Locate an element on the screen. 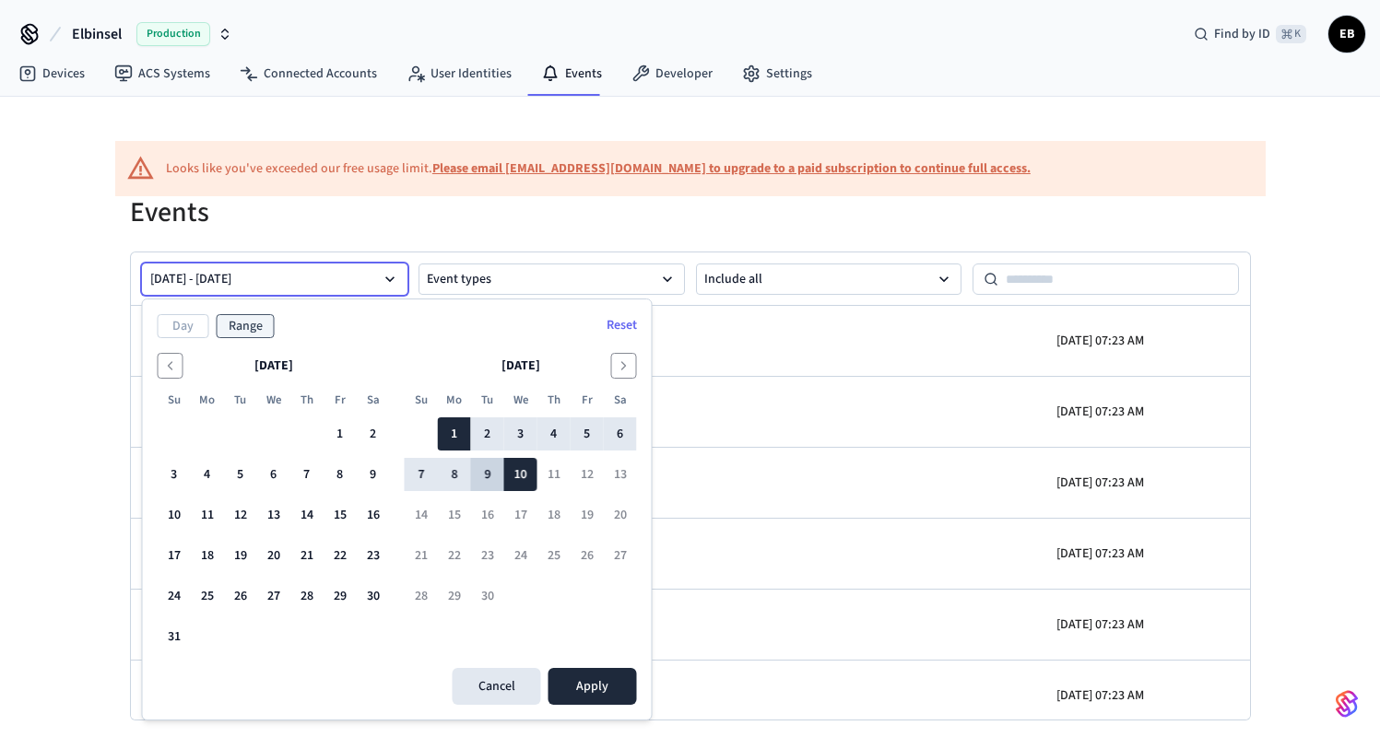 This screenshot has height=737, width=1380. a: Connected Accounts is located at coordinates (308, 74).